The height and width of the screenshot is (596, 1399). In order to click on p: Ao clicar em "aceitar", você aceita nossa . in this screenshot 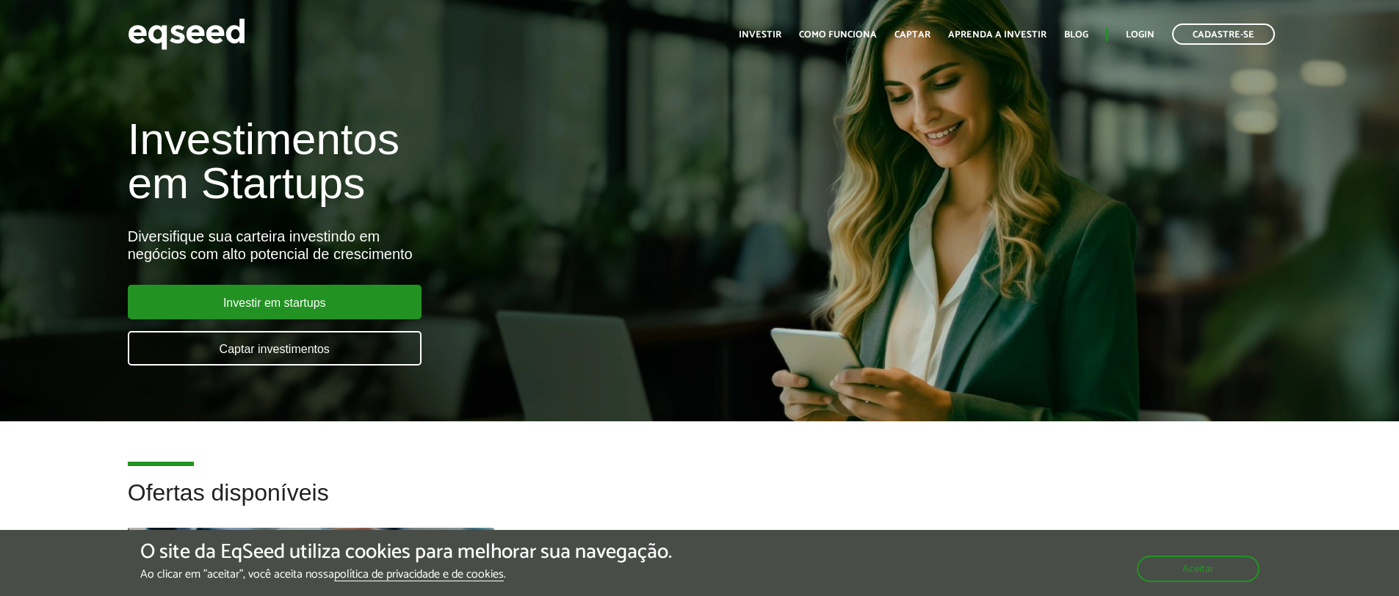, I will do `click(406, 574)`.